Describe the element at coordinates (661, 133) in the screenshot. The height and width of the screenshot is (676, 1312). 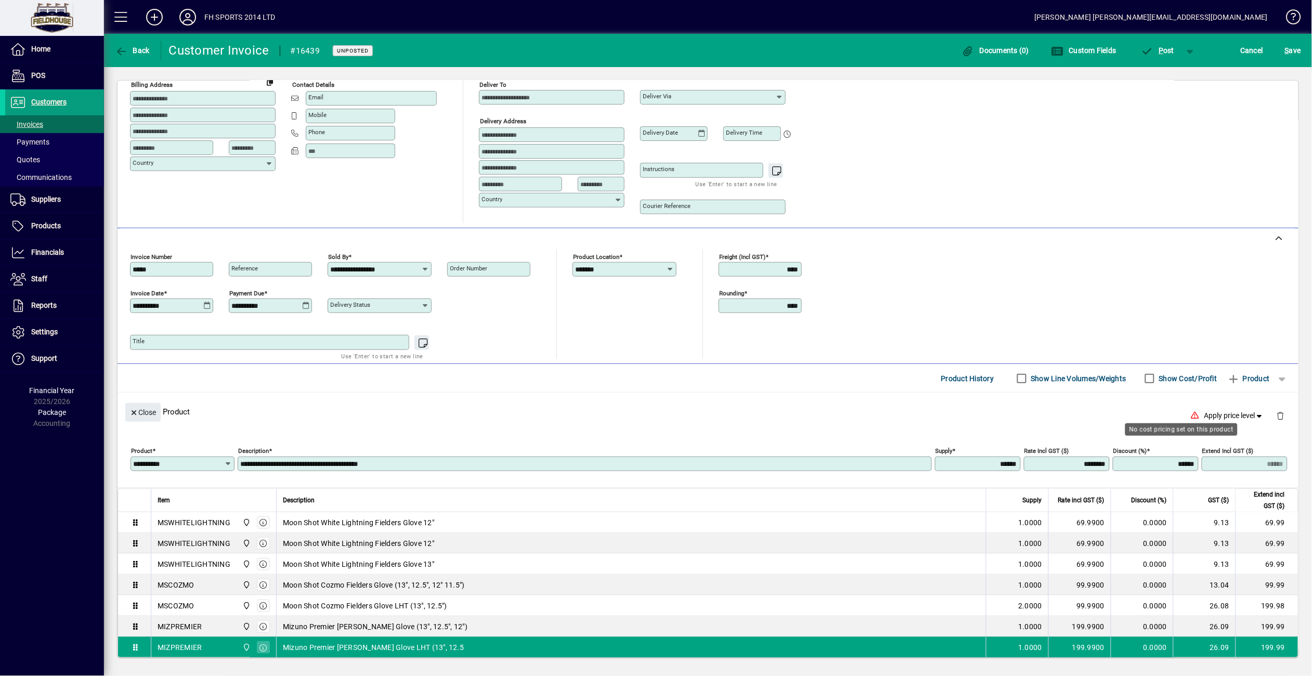
I see `mat-label: Delivery date` at that location.